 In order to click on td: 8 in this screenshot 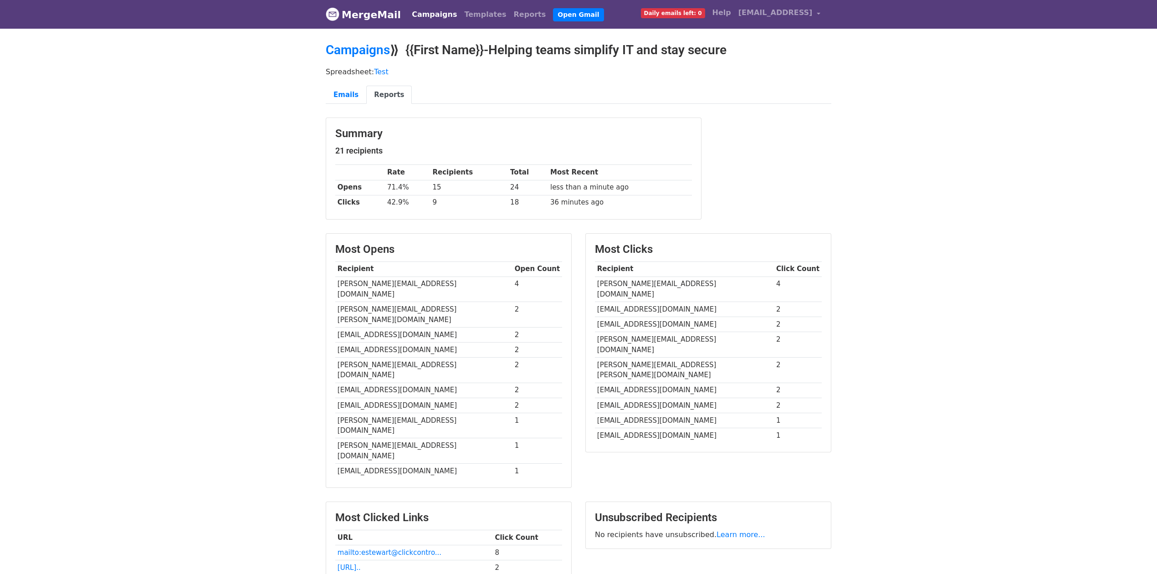, I will do `click(528, 552)`.